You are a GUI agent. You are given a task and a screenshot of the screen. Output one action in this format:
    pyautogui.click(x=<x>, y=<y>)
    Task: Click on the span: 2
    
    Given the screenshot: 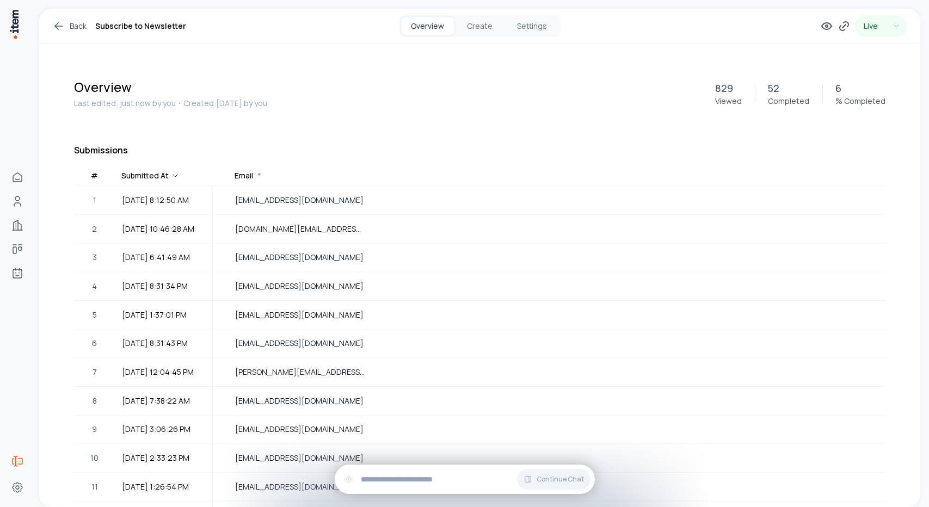 What is the action you would take?
    pyautogui.click(x=94, y=229)
    